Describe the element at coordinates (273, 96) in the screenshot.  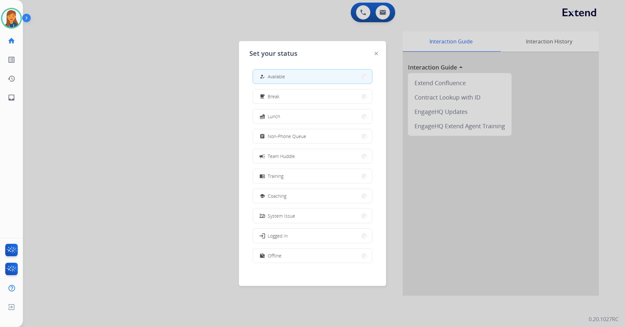
I see `span: Break` at that location.